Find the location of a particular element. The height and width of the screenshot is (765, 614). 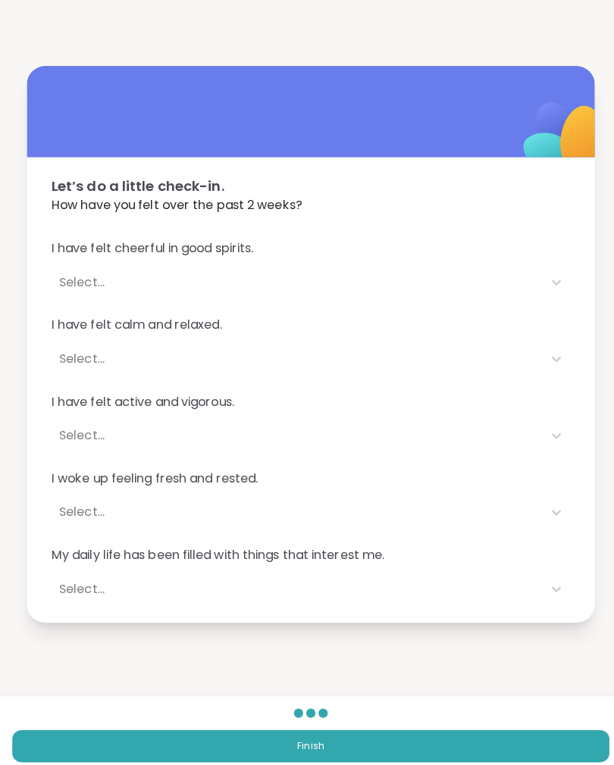

button: Finish is located at coordinates (307, 737).